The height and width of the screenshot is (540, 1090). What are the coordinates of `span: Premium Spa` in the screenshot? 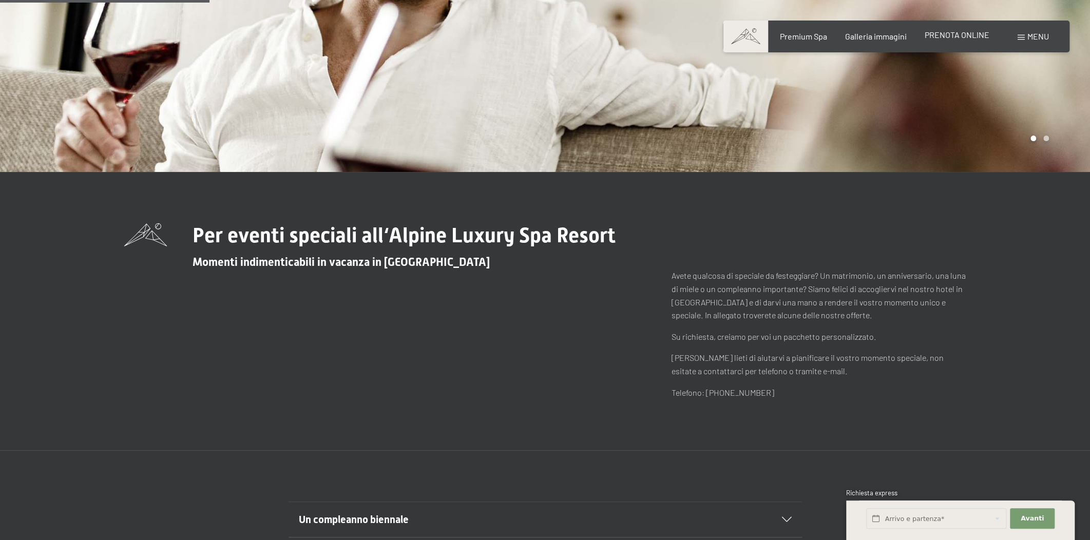 It's located at (803, 36).